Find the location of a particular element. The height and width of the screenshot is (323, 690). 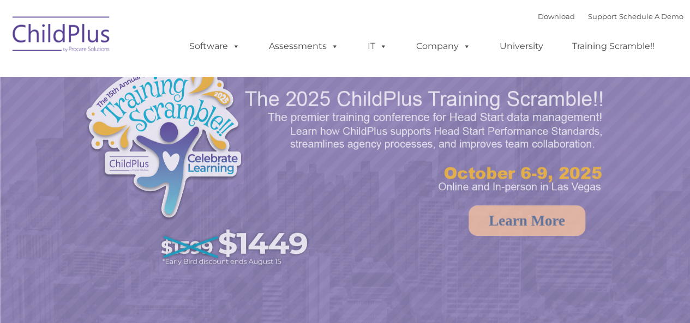

a: IT is located at coordinates (378, 46).